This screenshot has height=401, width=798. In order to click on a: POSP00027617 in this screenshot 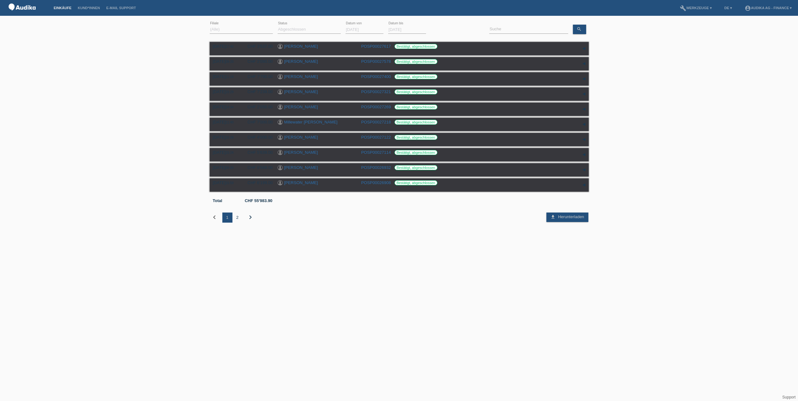, I will do `click(376, 46)`.